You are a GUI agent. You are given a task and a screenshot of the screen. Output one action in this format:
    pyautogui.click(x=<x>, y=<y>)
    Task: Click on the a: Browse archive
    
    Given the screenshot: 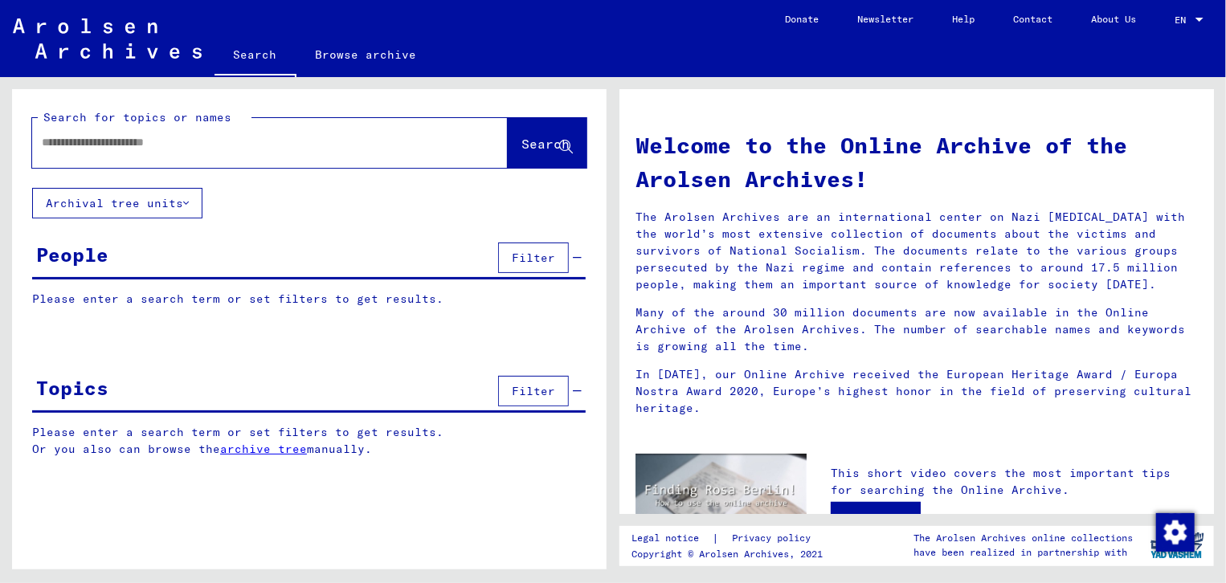 What is the action you would take?
    pyautogui.click(x=366, y=55)
    